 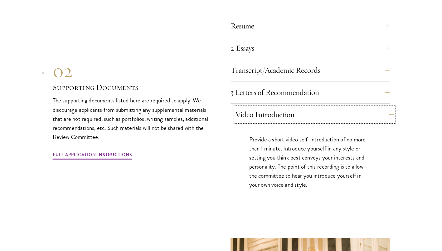 I want to click on a: Full Application Instructions, so click(x=92, y=155).